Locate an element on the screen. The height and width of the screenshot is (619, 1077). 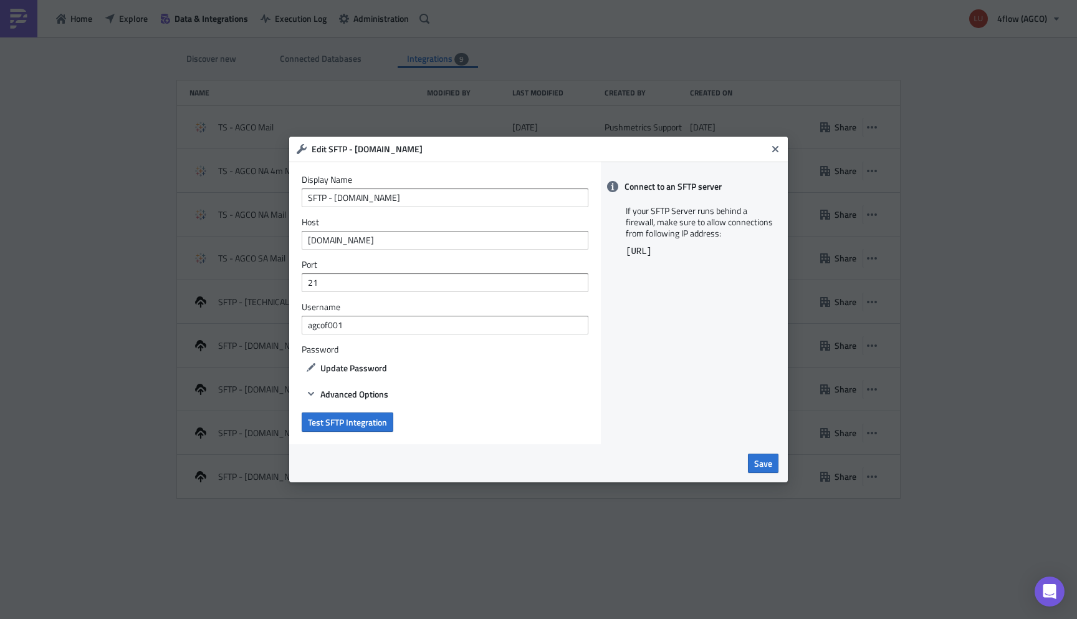
span: Update Password is located at coordinates (354, 367).